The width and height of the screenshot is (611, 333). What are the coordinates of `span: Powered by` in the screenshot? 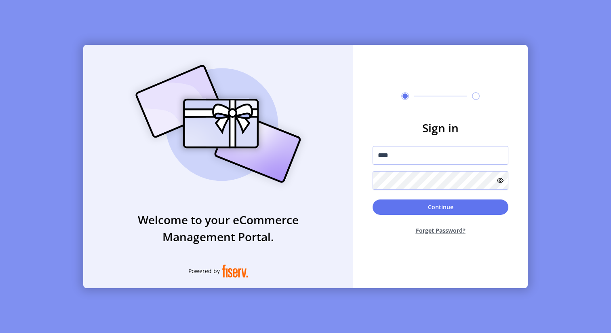 It's located at (204, 270).